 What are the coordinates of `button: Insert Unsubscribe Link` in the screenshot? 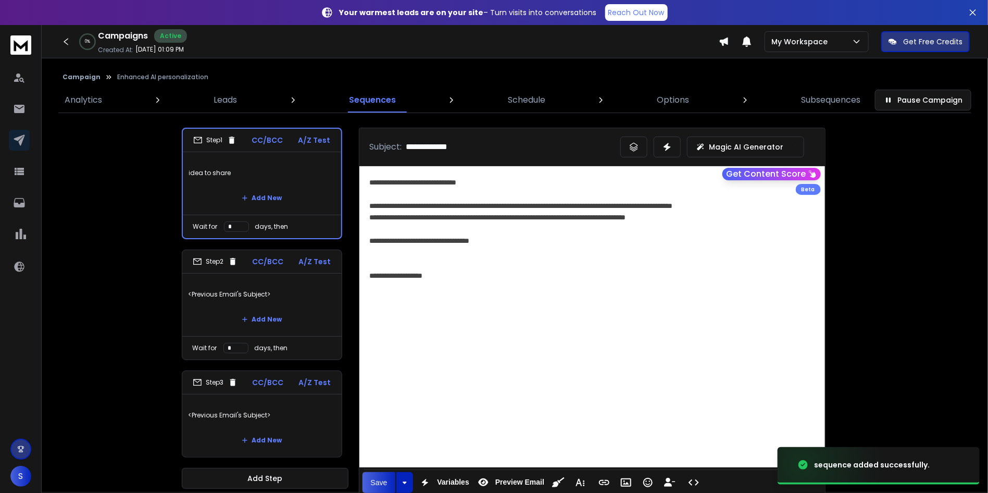 It's located at (670, 482).